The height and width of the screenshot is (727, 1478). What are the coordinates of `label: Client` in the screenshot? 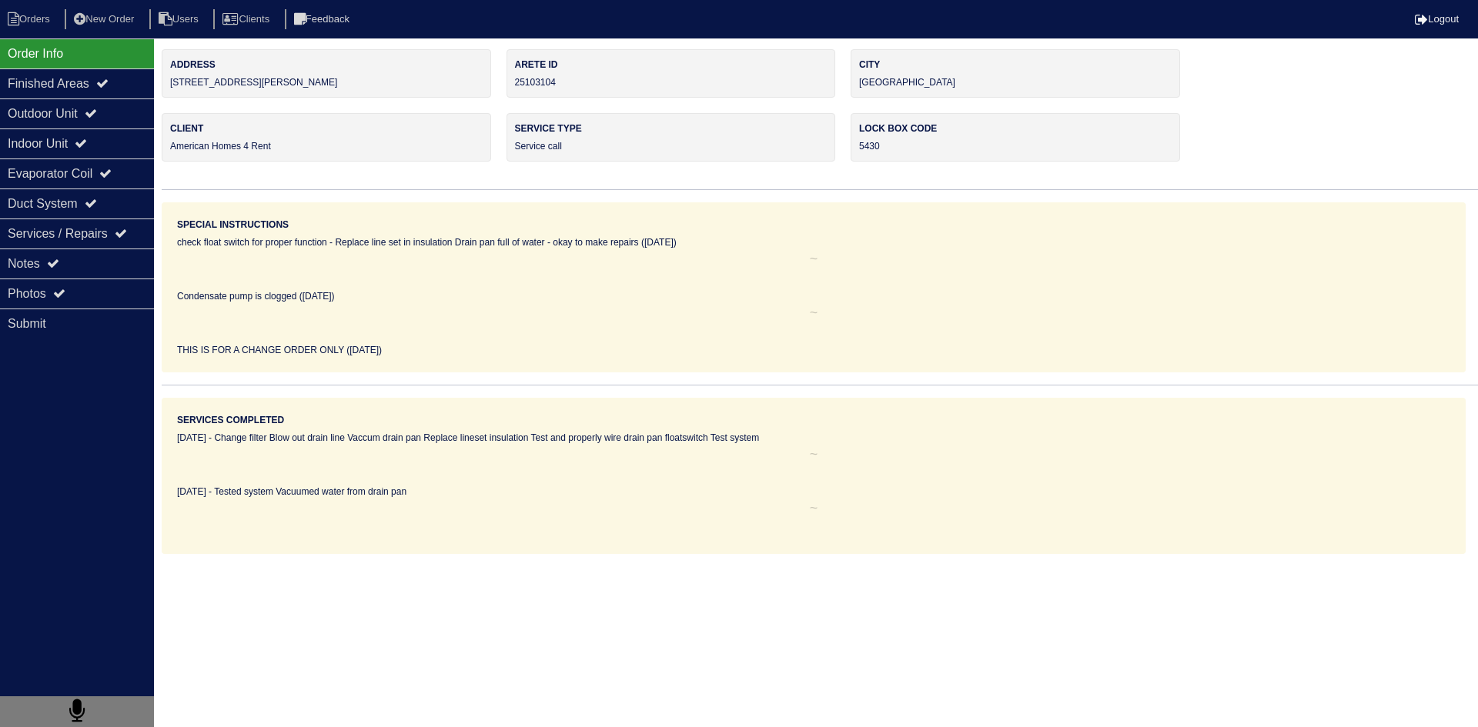 It's located at (326, 129).